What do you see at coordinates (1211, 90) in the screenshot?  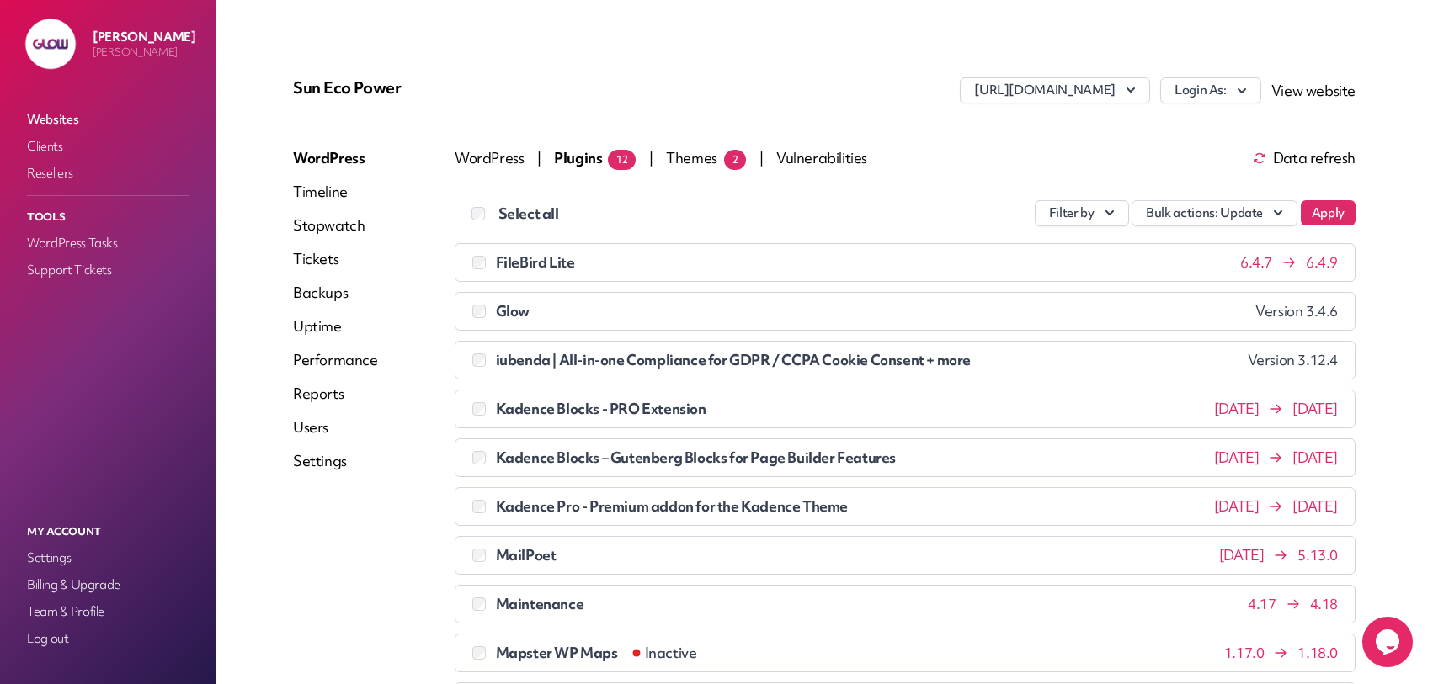 I see `button: Login As:` at bounding box center [1211, 90].